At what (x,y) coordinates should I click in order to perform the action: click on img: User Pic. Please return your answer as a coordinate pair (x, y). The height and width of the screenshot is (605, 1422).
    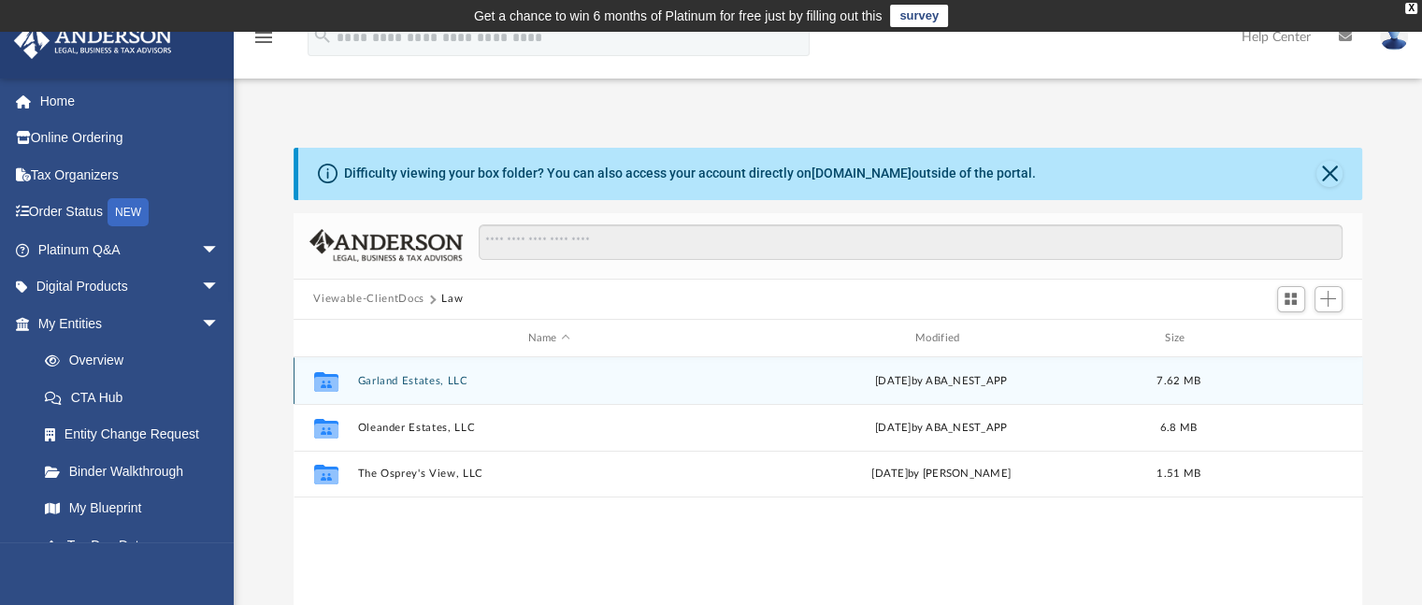
    Looking at the image, I should click on (1394, 36).